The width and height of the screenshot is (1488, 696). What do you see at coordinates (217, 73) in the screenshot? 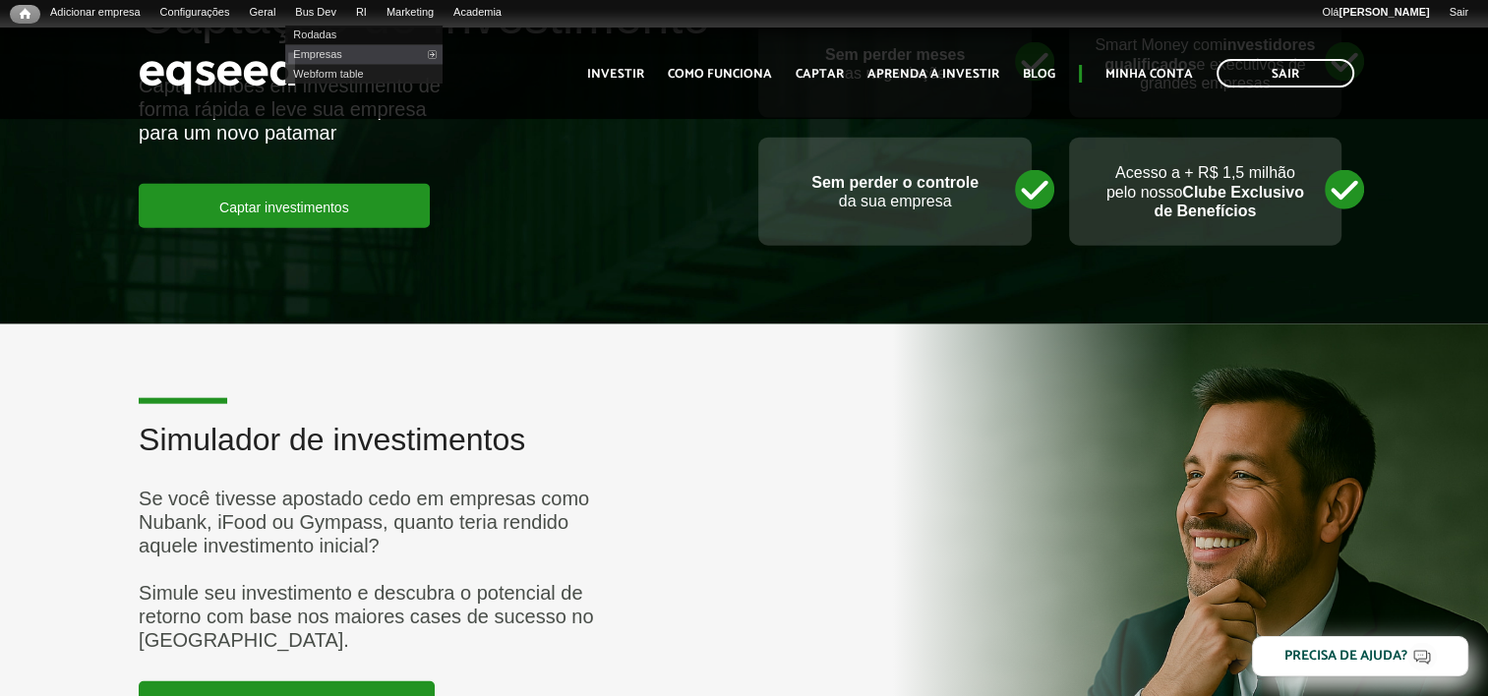
I see `img: EqSeed` at bounding box center [217, 73].